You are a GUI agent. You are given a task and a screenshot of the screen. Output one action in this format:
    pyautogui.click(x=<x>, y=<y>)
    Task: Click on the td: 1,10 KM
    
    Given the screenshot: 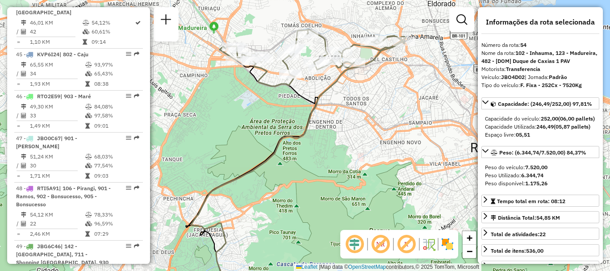 What is the action you would take?
    pyautogui.click(x=56, y=42)
    